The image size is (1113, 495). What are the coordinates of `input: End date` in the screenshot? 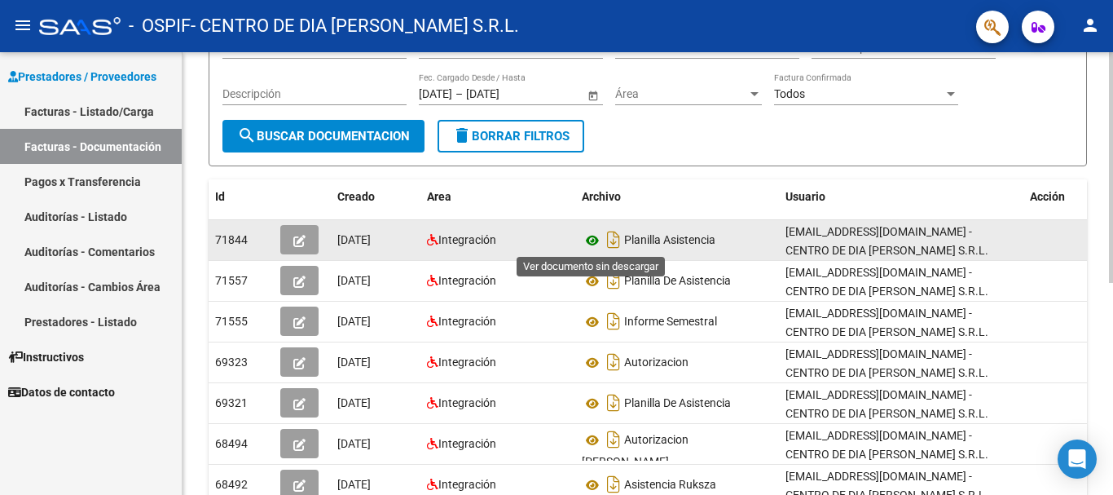 It's located at (506, 94).